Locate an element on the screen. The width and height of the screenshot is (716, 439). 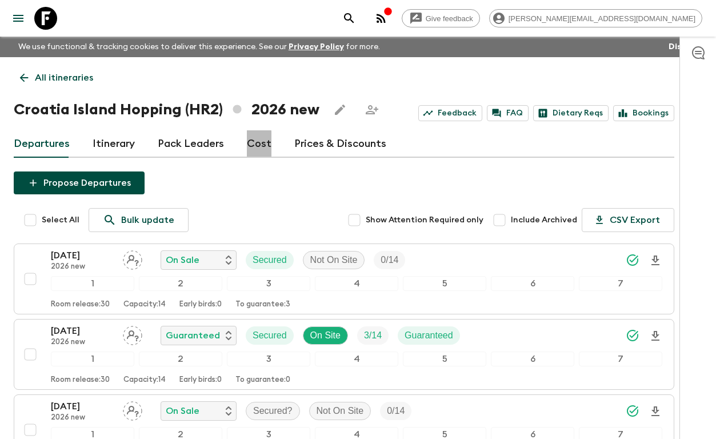
span: Include Archived is located at coordinates (544, 220).